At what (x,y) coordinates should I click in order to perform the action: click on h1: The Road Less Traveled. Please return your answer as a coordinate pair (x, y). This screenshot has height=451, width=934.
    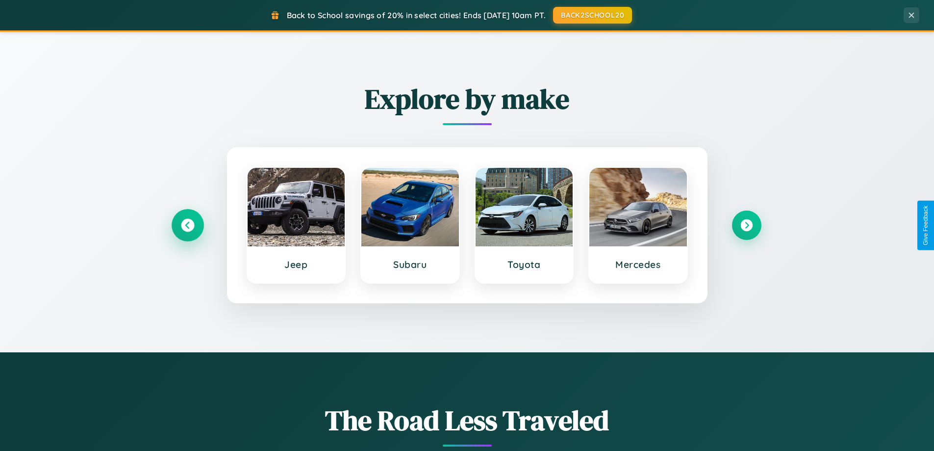
    Looking at the image, I should click on (467, 420).